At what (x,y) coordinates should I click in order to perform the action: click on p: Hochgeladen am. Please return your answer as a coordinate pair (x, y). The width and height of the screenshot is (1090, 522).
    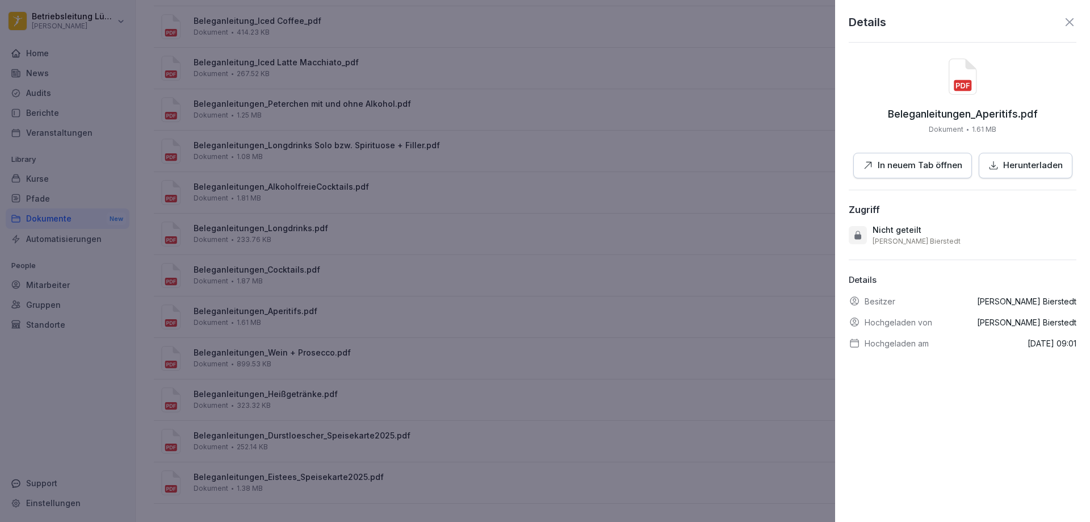
    Looking at the image, I should click on (896, 343).